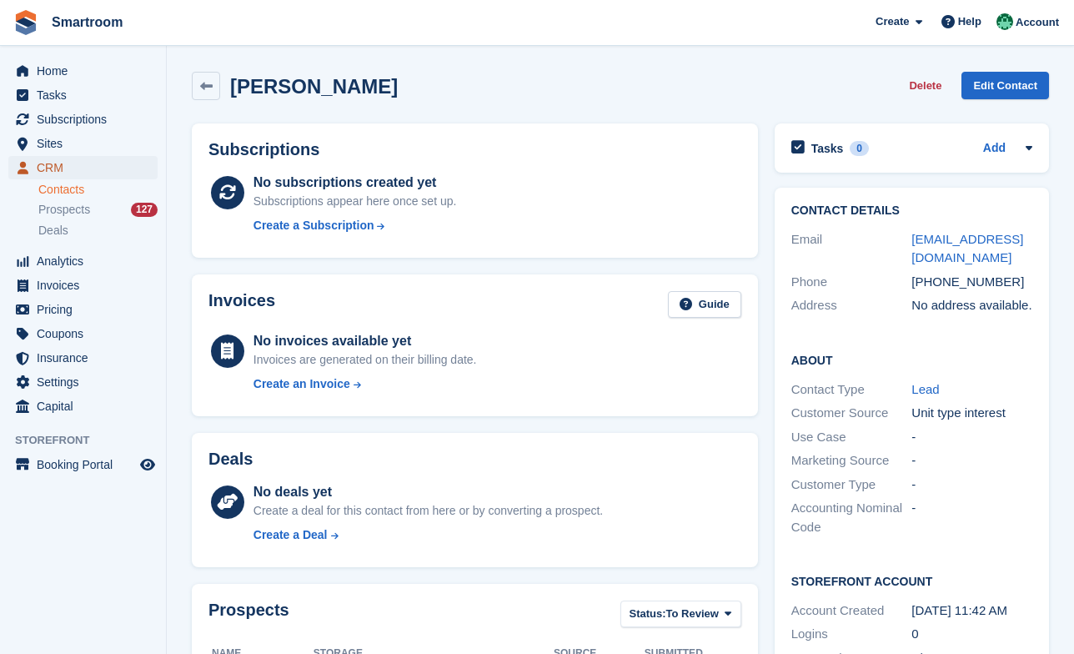  What do you see at coordinates (365, 359) in the screenshot?
I see `div: Invoices are generated on their billing date.` at bounding box center [365, 359].